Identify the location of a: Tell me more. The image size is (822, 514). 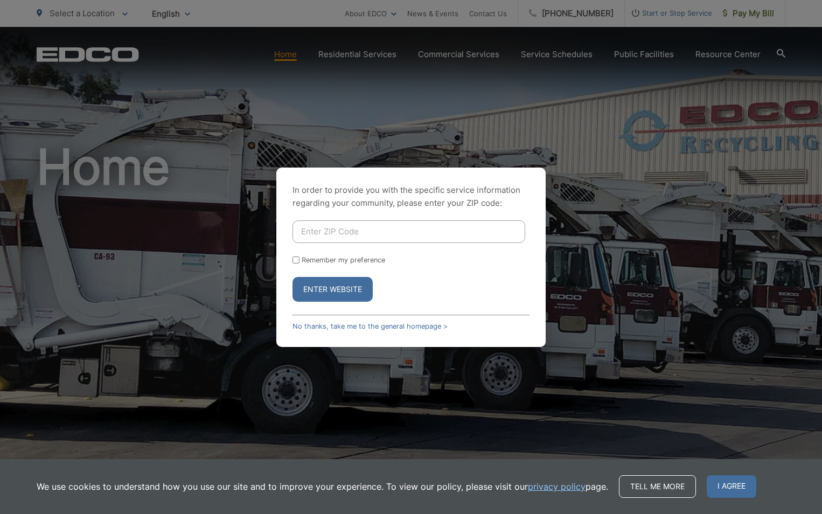
(657, 486).